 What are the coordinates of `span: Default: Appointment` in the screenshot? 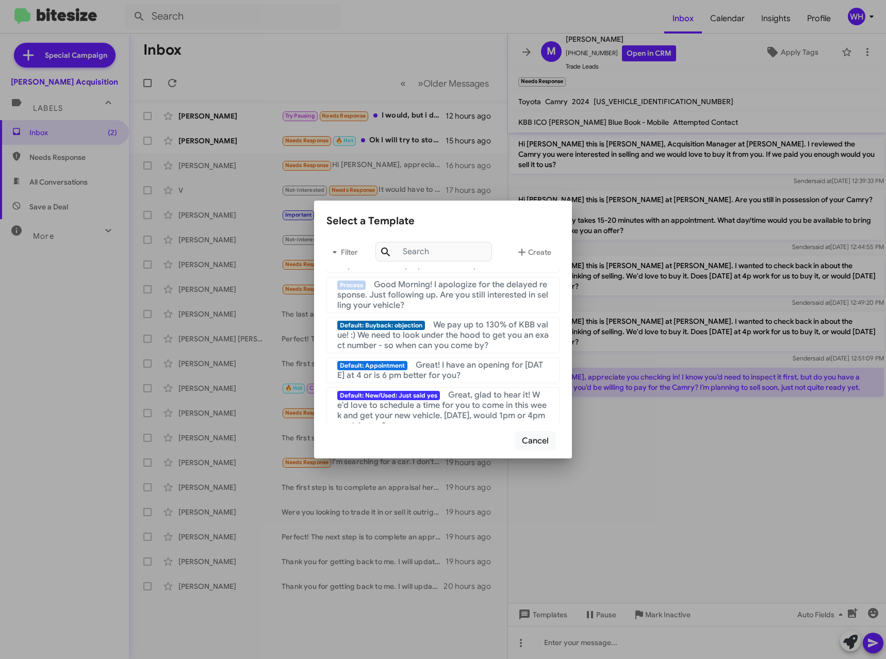 It's located at (372, 366).